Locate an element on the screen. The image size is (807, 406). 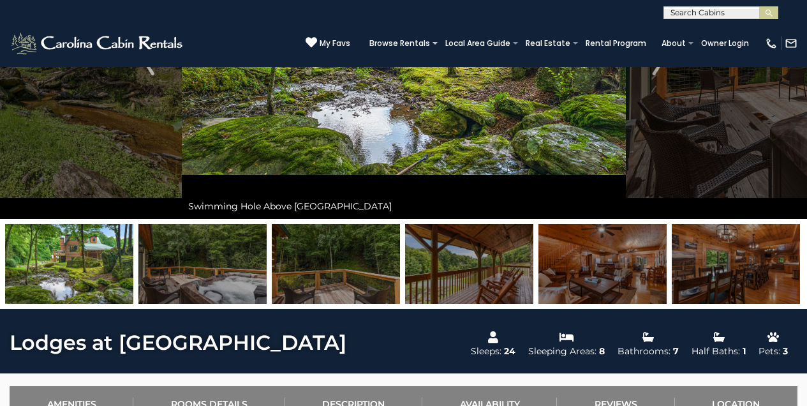
span: My Favs is located at coordinates (335, 43).